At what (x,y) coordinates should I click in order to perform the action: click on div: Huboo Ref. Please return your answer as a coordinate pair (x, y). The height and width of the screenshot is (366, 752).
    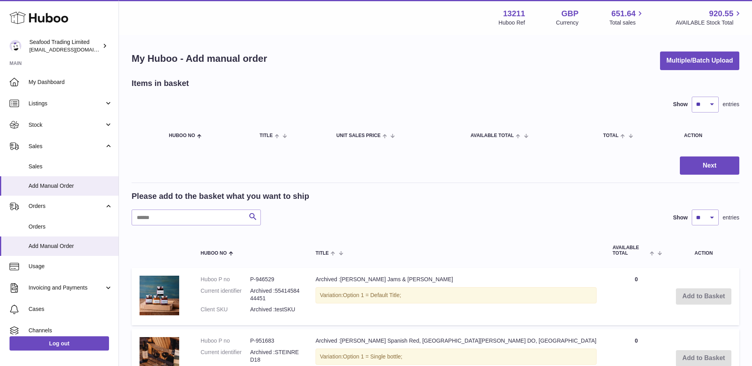
    Looking at the image, I should click on (512, 23).